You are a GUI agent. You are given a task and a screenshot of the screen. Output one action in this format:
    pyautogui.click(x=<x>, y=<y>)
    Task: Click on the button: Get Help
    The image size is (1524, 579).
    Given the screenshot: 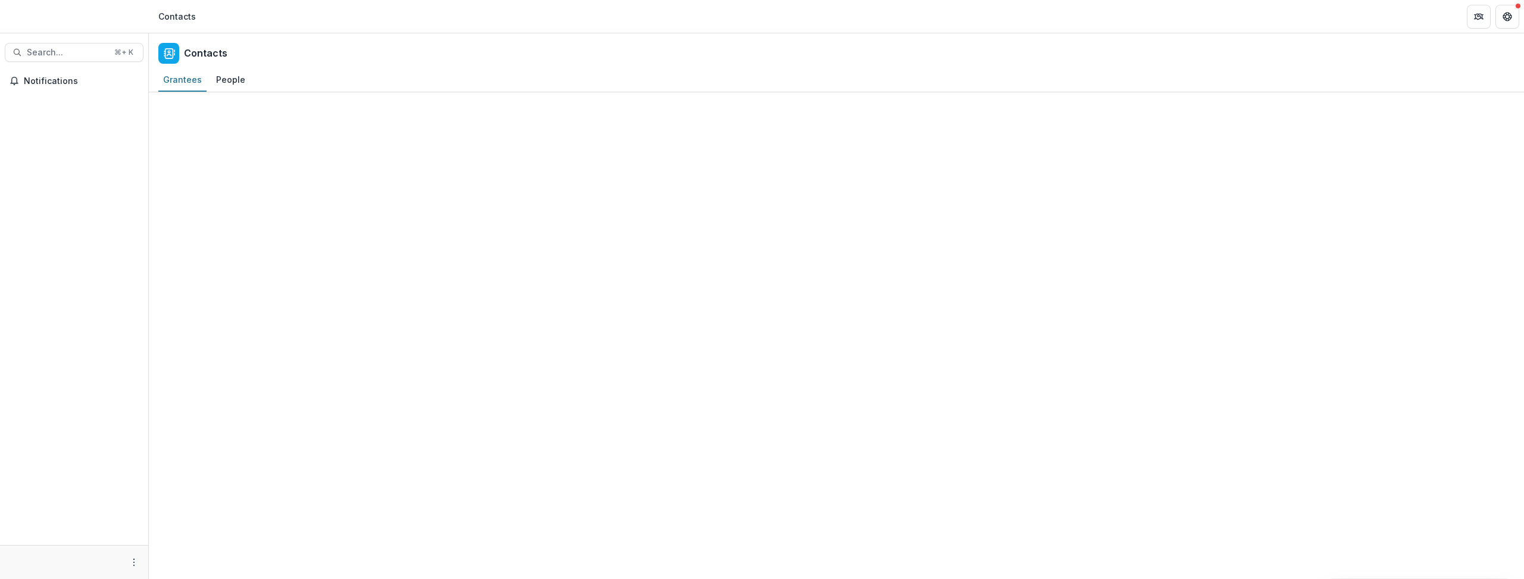 What is the action you would take?
    pyautogui.click(x=1507, y=17)
    